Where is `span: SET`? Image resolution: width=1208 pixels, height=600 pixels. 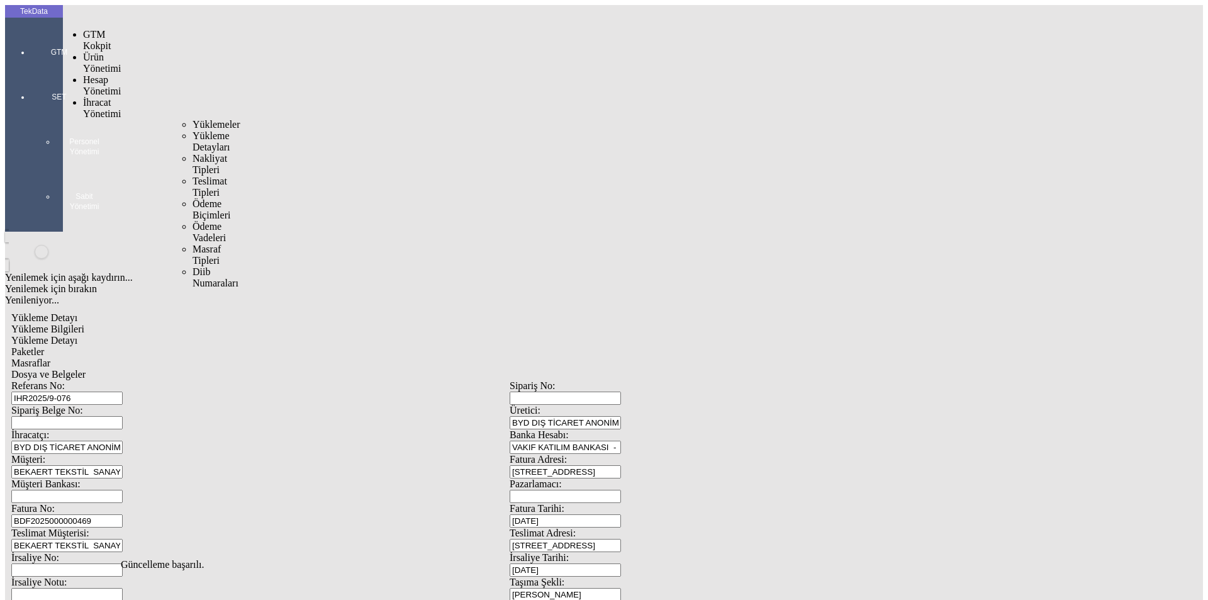
span: SET is located at coordinates (59, 97).